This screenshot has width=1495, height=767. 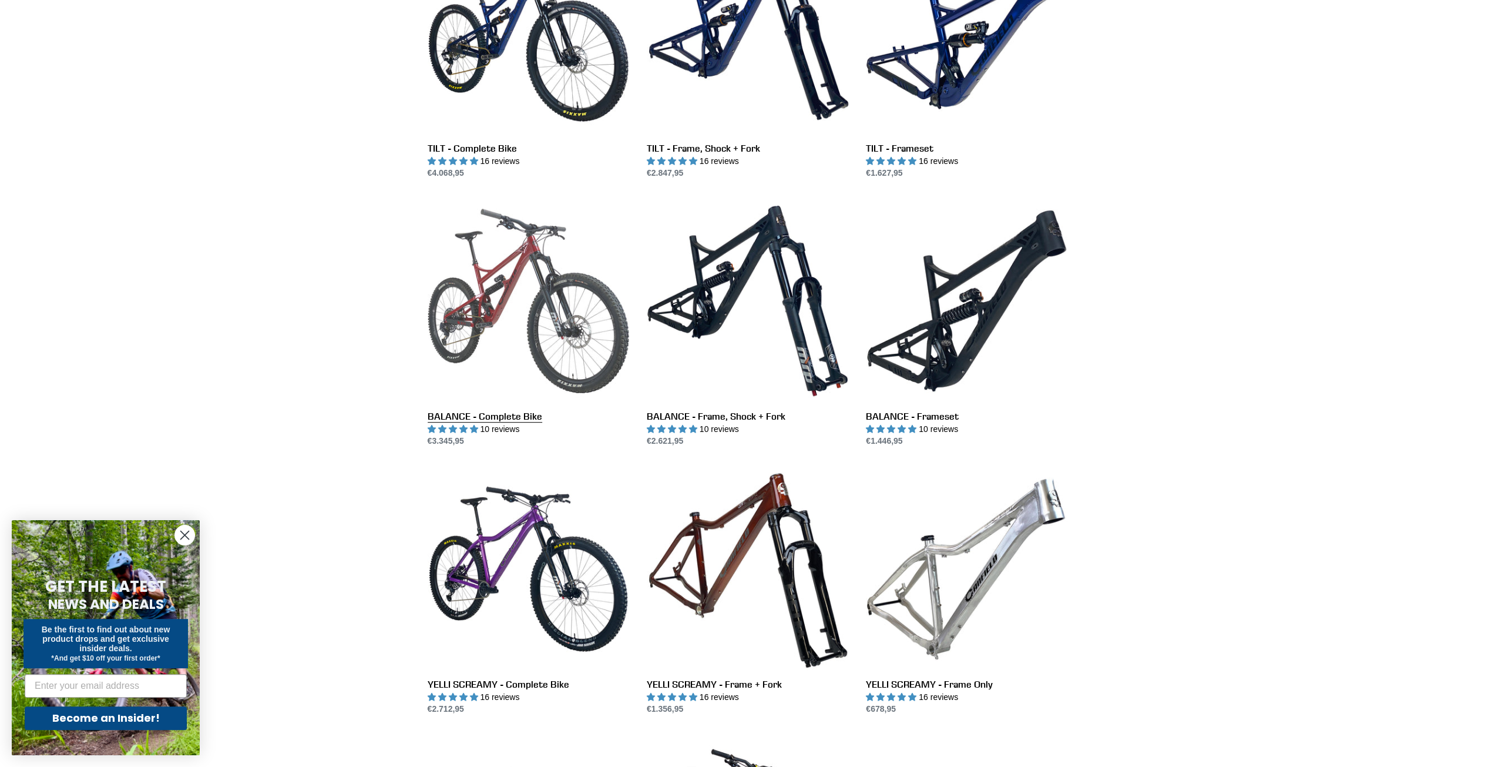 What do you see at coordinates (105, 658) in the screenshot?
I see `span: *And get $10 off your first order*` at bounding box center [105, 658].